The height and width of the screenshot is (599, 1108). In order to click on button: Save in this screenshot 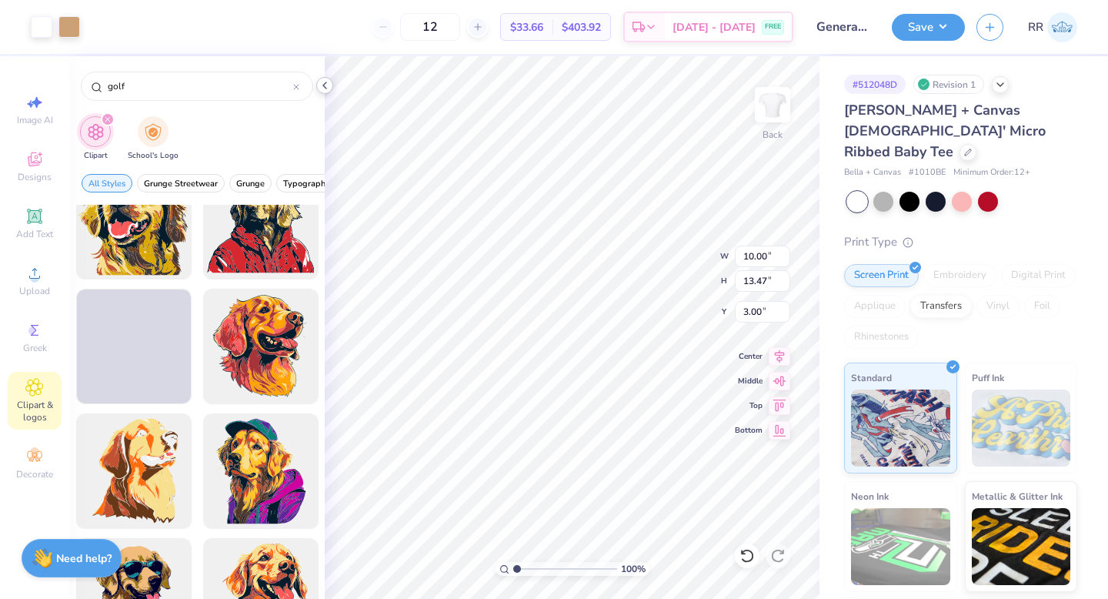, I will do `click(928, 27)`.